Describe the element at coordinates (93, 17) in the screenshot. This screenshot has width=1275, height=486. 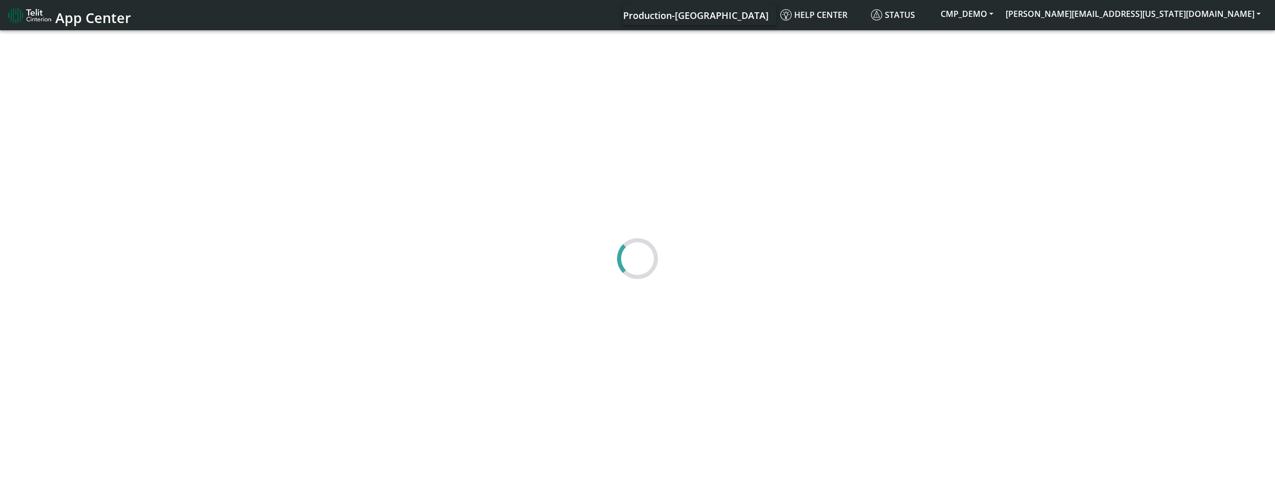
I see `span: App Center` at that location.